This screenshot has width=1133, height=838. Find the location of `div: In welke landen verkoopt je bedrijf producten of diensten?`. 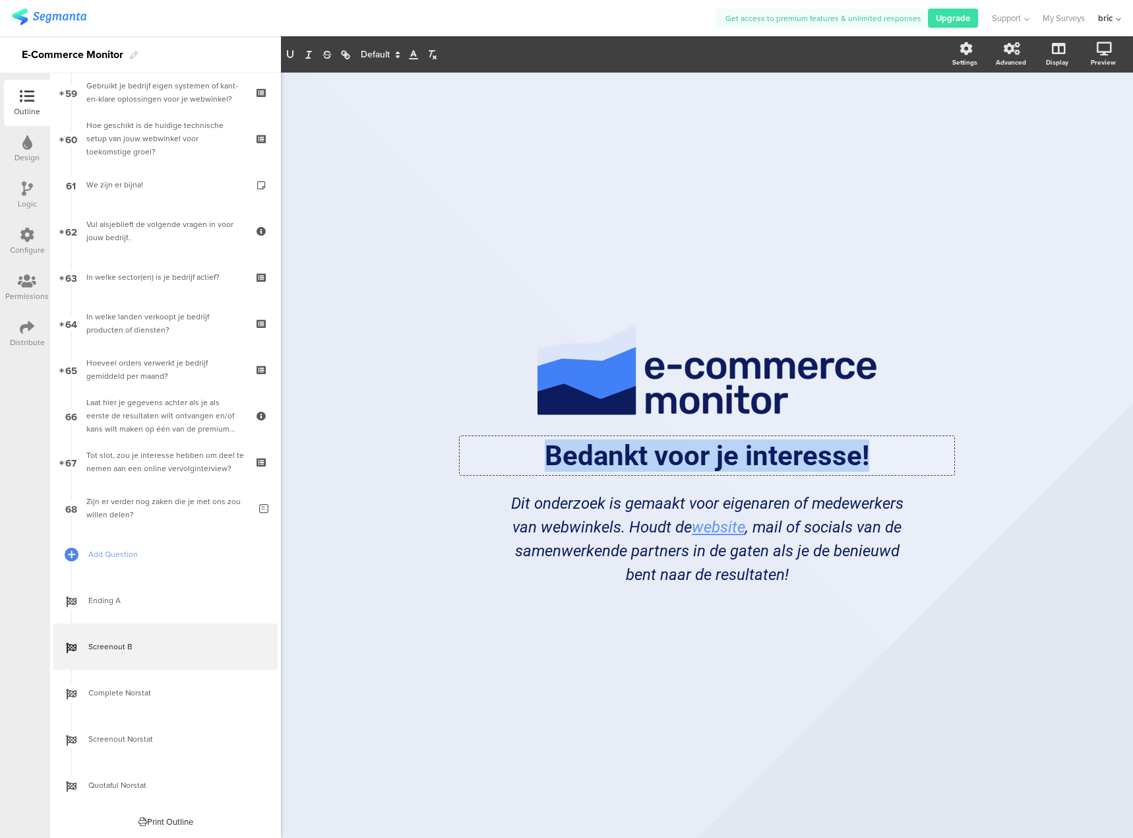

div: In welke landen verkoopt je bedrijf producten of diensten? is located at coordinates (165, 323).